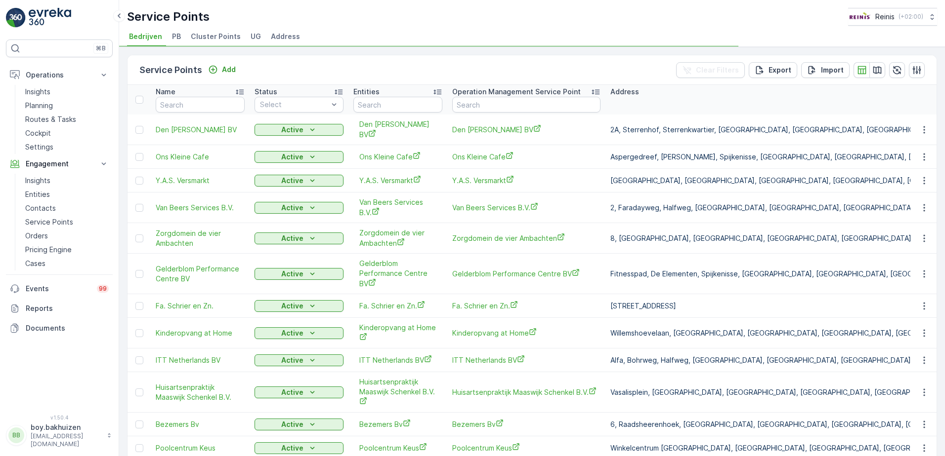 Image resolution: width=945 pixels, height=456 pixels. I want to click on a: Service Points, so click(67, 222).